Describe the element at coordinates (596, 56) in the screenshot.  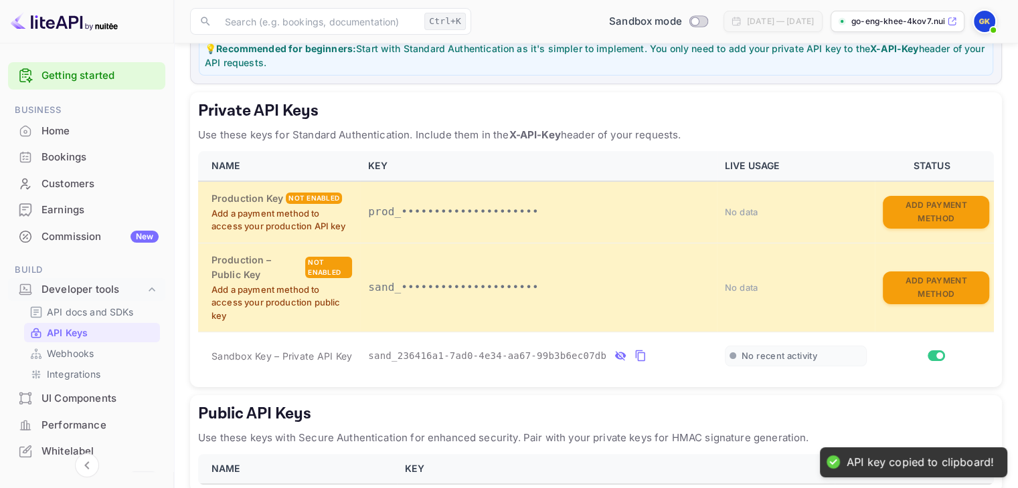
I see `p: 💡 Start with Standard Authentication as it's simpler to implement. You only need to add your priv...` at that location.